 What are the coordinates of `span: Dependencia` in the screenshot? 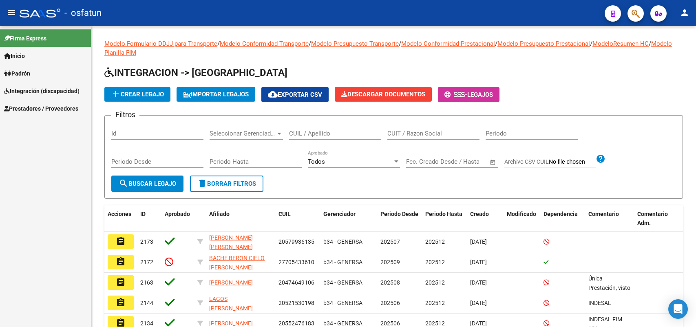 It's located at (561, 214).